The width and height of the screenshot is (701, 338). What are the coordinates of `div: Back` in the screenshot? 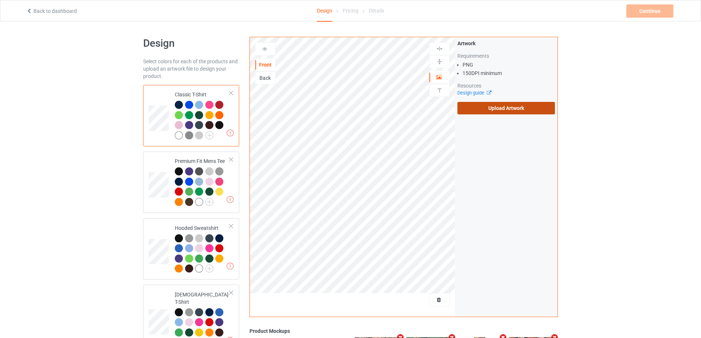 It's located at (265, 78).